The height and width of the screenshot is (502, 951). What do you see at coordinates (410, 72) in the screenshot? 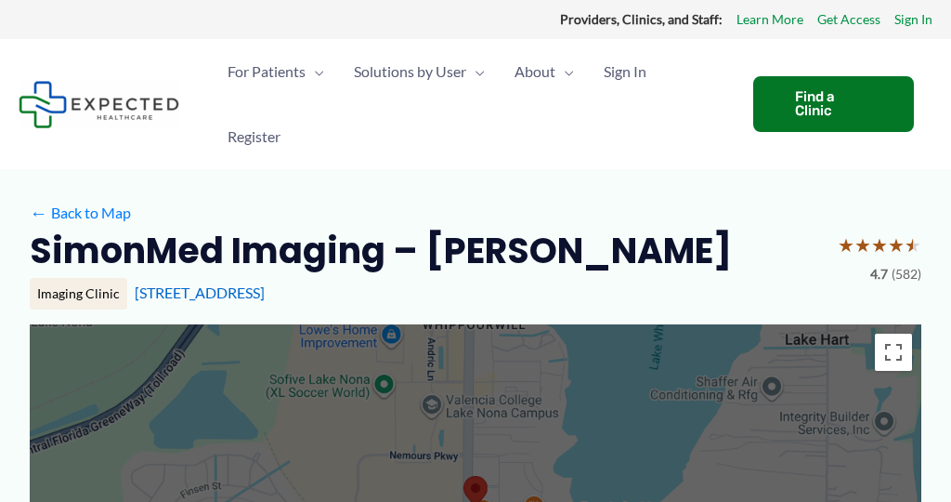
I see `span: Solutions by User` at bounding box center [410, 72].